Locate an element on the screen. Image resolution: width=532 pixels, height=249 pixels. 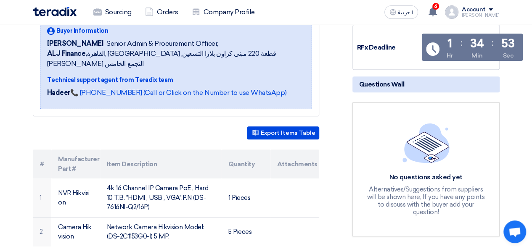
button: العربية is located at coordinates (401, 12).